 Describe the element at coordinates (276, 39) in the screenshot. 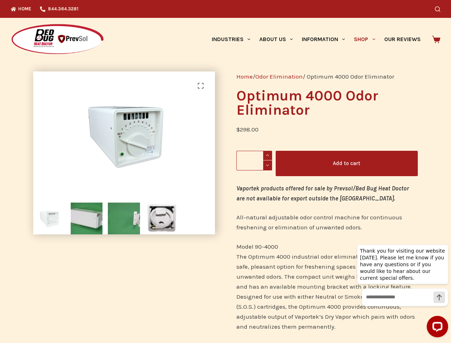

I see `a: About Us` at that location.